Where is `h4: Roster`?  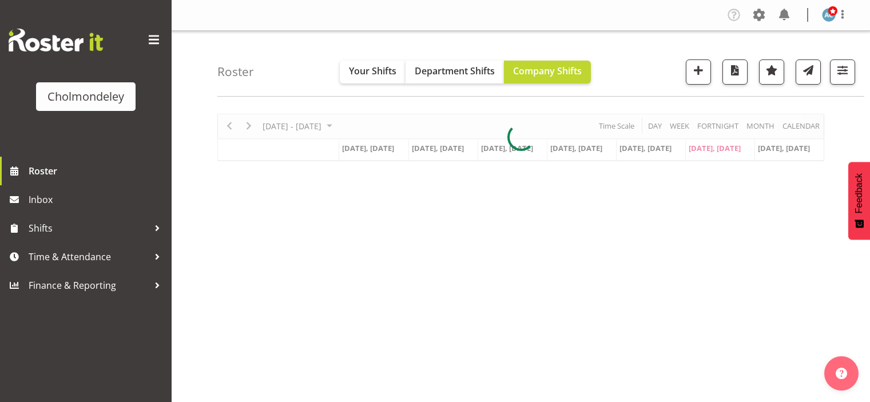 h4: Roster is located at coordinates (236, 72).